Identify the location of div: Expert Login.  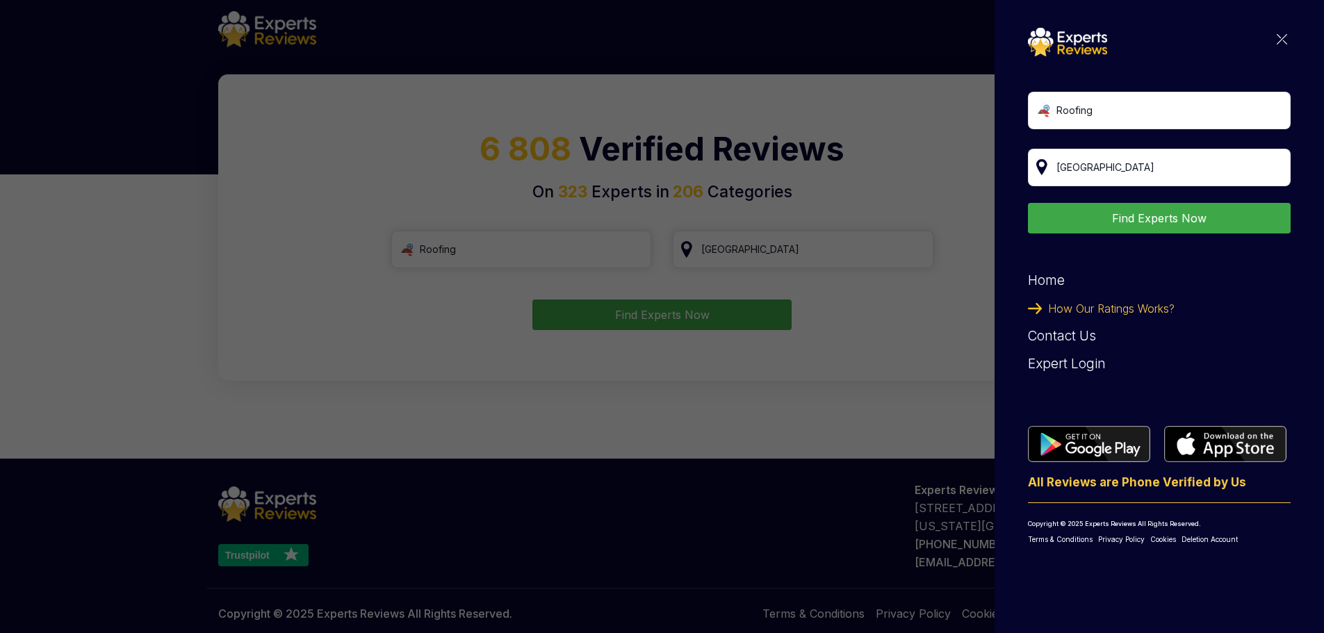
(1159, 364).